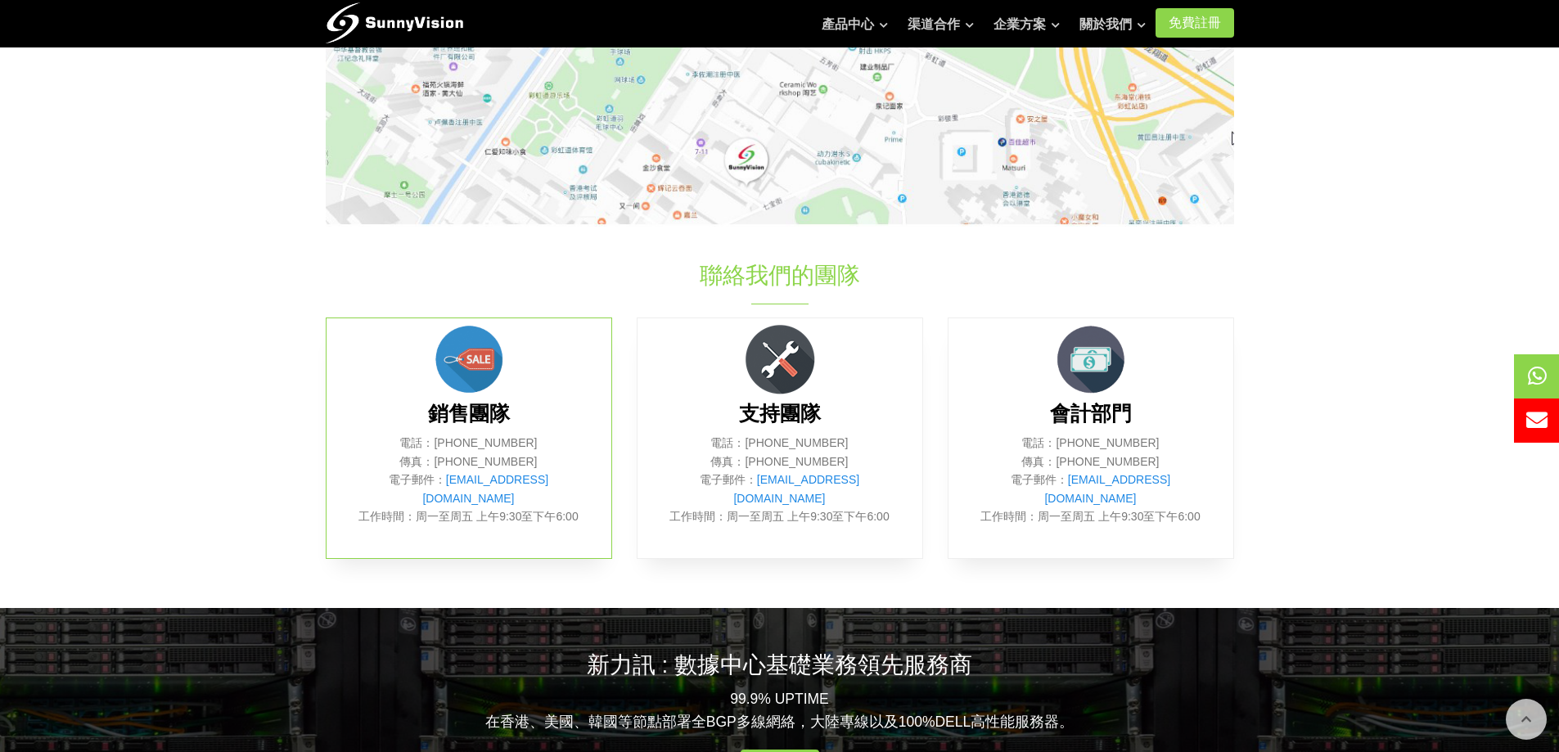 The image size is (1559, 752). I want to click on img: money.png, so click(1091, 359).